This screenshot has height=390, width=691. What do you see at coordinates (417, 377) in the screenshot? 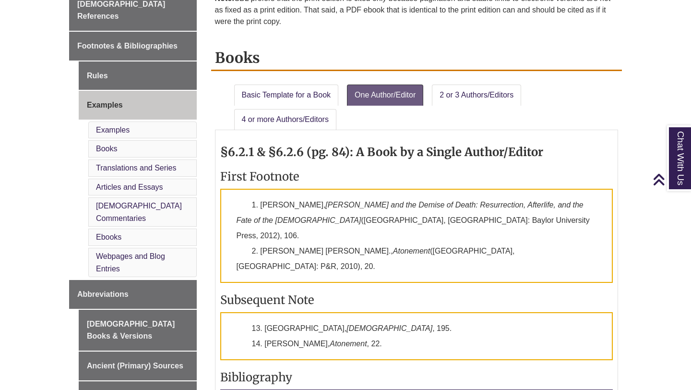
I see `h3: Bibliography` at bounding box center [417, 377].